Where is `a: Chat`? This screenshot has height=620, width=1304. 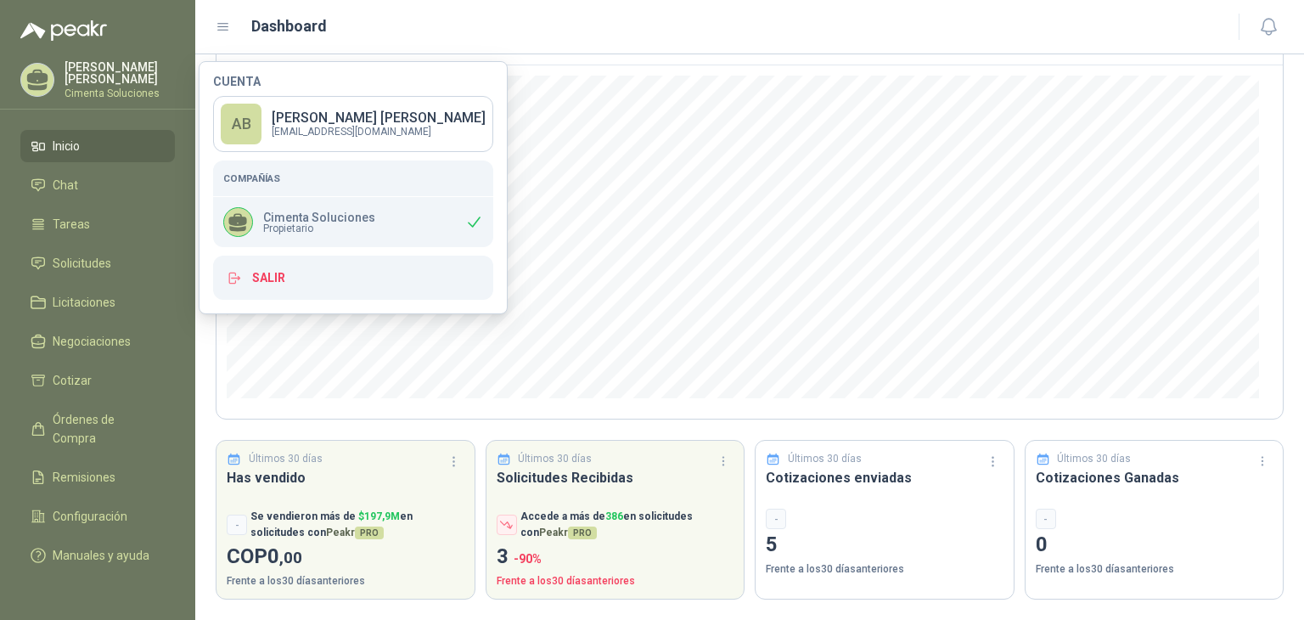 a: Chat is located at coordinates (98, 185).